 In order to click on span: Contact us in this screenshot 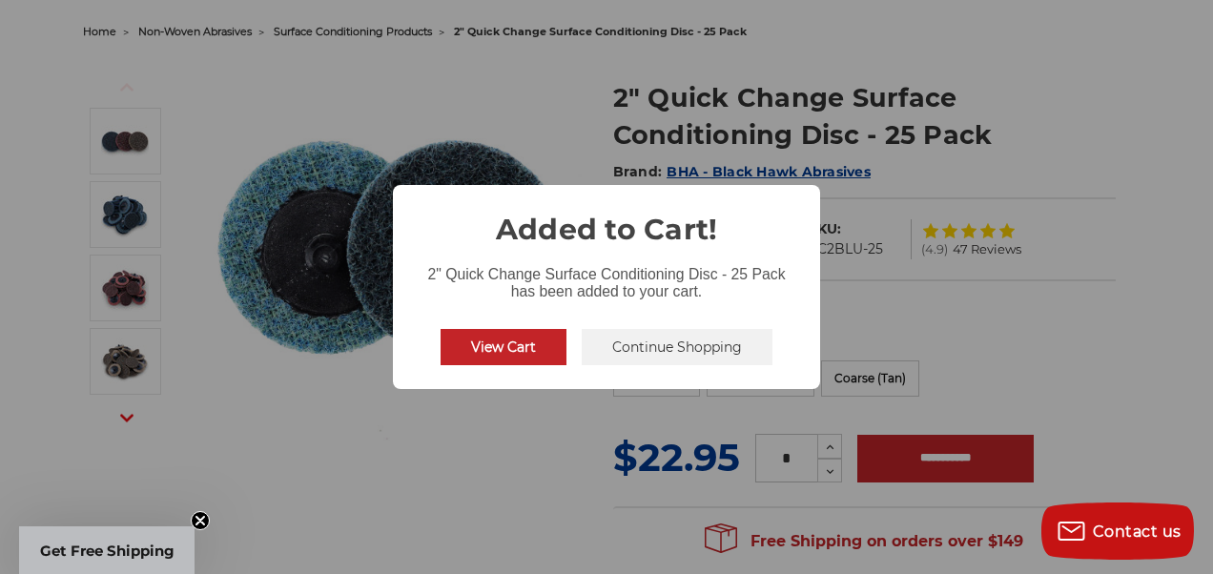, I will do `click(1136, 531)`.